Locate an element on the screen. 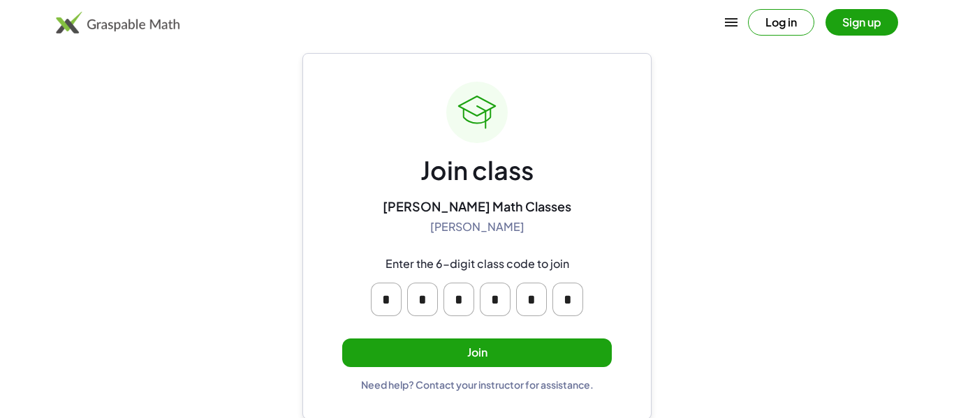  button: Join is located at coordinates (477, 353).